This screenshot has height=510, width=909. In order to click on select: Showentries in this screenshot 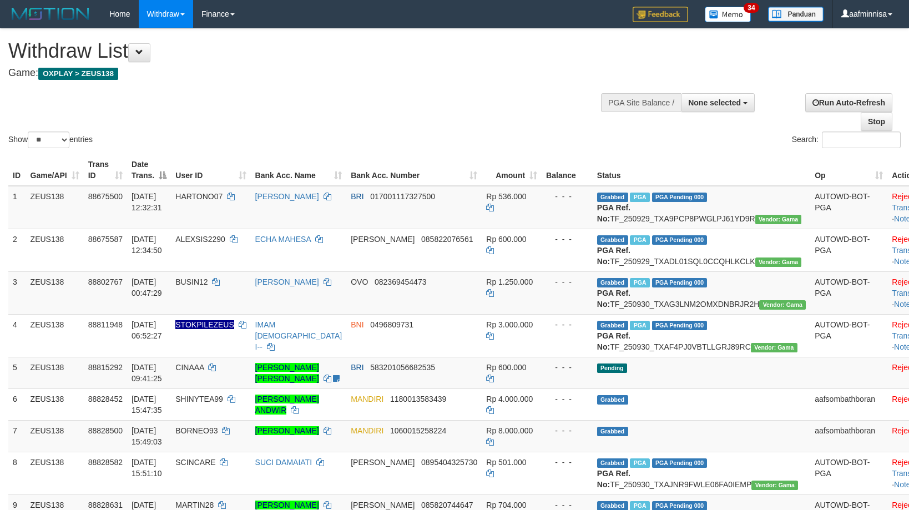, I will do `click(48, 140)`.